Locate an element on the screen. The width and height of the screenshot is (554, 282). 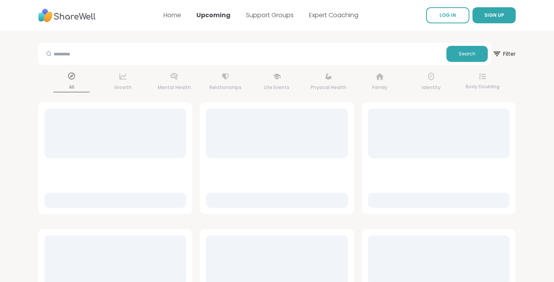
span: LOG IN is located at coordinates (447, 15).